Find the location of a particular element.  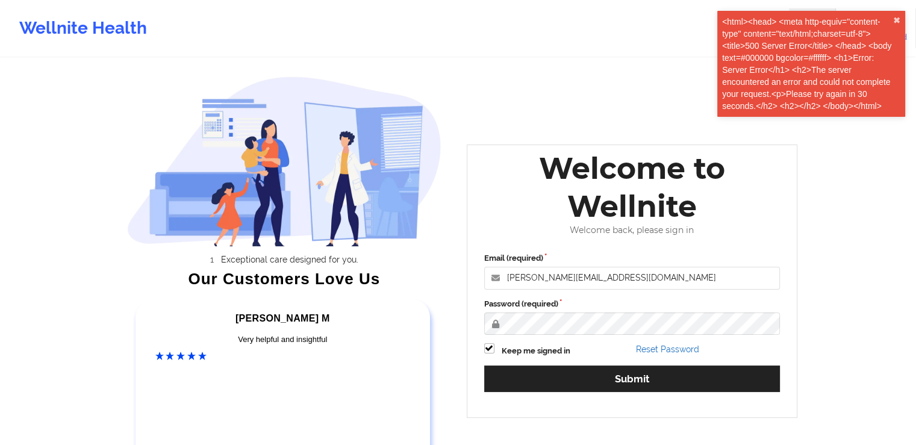

div: Welcome back, please sign in is located at coordinates (633, 230).